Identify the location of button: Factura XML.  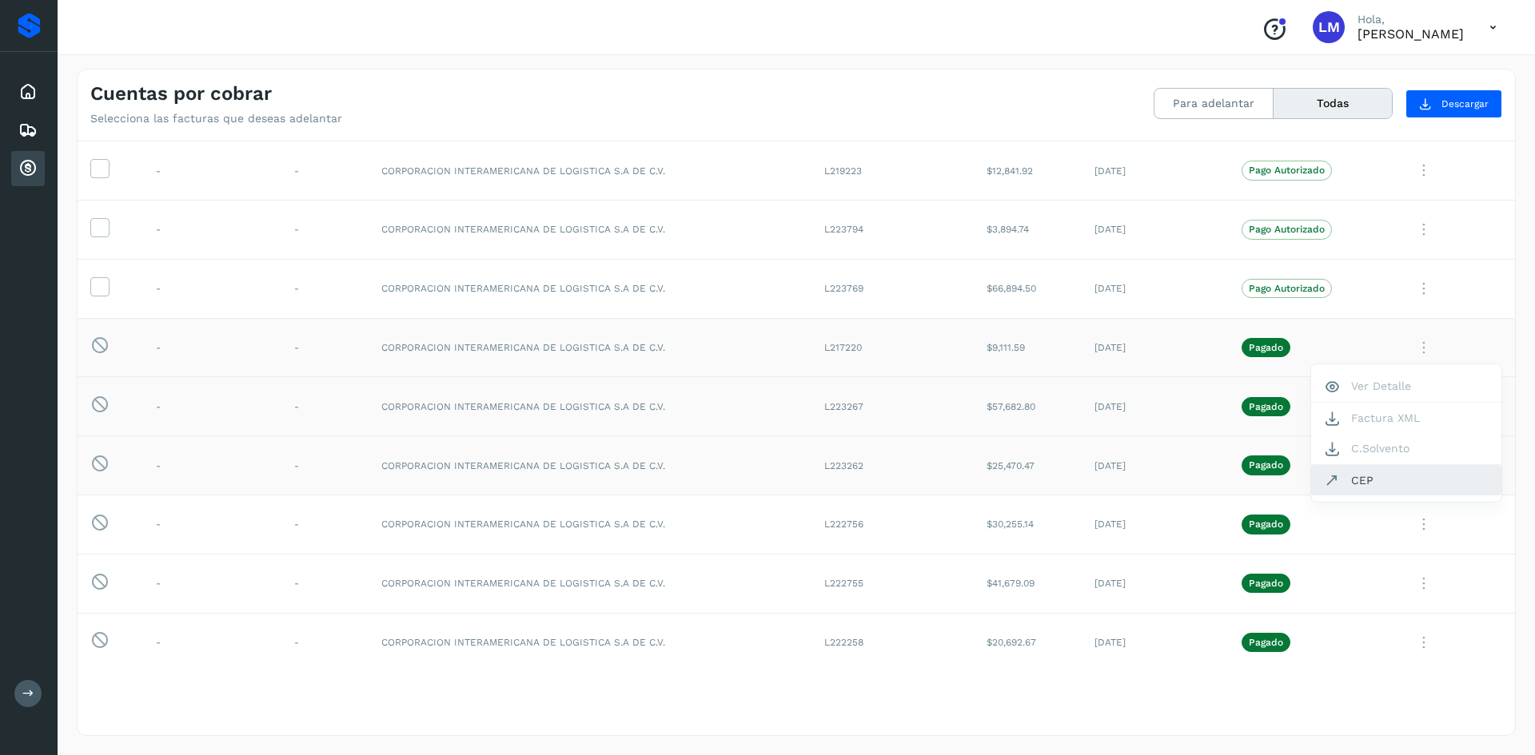
(1406, 418).